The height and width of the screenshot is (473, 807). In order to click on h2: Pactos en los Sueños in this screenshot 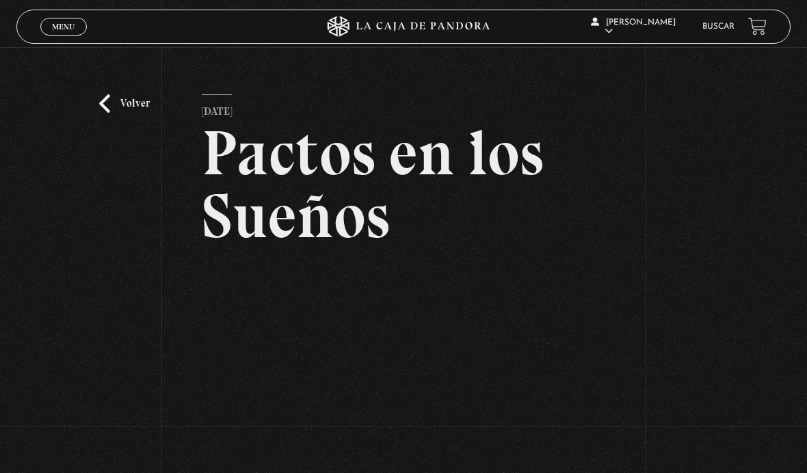, I will do `click(403, 185)`.